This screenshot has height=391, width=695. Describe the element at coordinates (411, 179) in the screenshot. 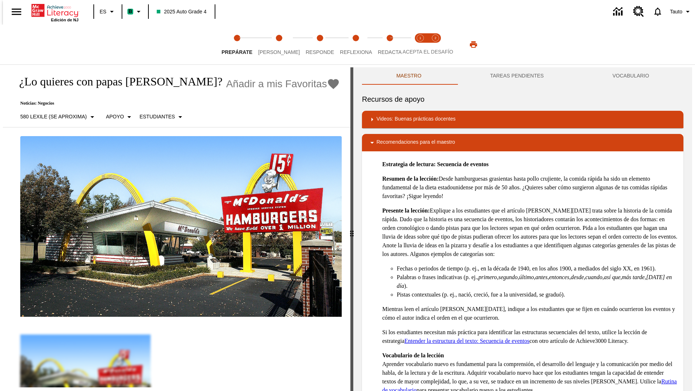

I see `strong: Resumen de la lección:` at that location.